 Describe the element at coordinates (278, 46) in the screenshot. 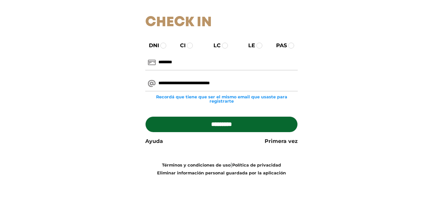

I see `label: PAS` at that location.